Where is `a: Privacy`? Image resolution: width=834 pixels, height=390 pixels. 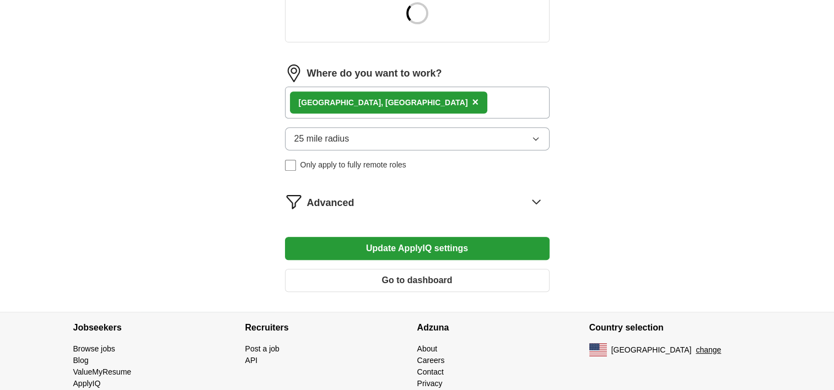
a: Privacy is located at coordinates (430, 383).